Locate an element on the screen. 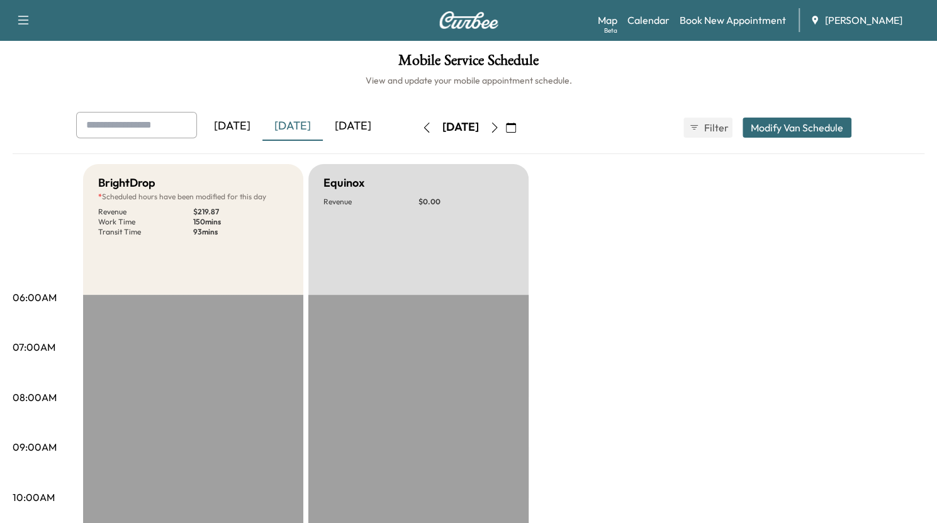 Image resolution: width=937 pixels, height=523 pixels. div: Beta is located at coordinates (610, 30).